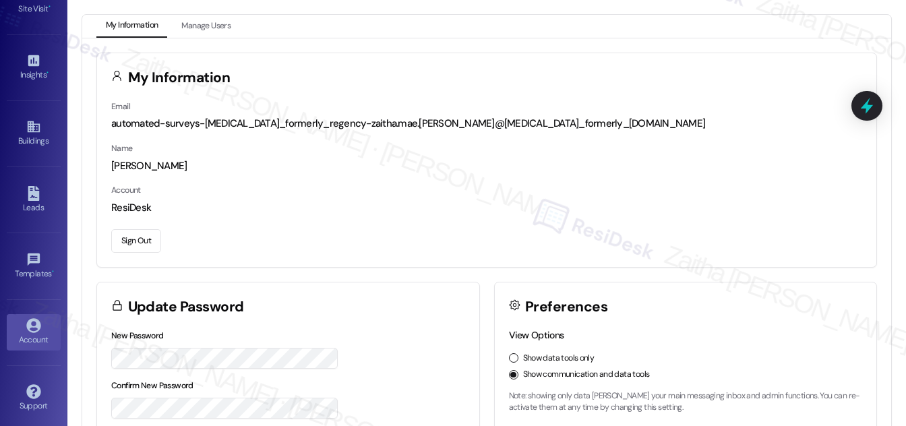 The image size is (906, 426). Describe the element at coordinates (126, 190) in the screenshot. I see `label: Account` at that location.